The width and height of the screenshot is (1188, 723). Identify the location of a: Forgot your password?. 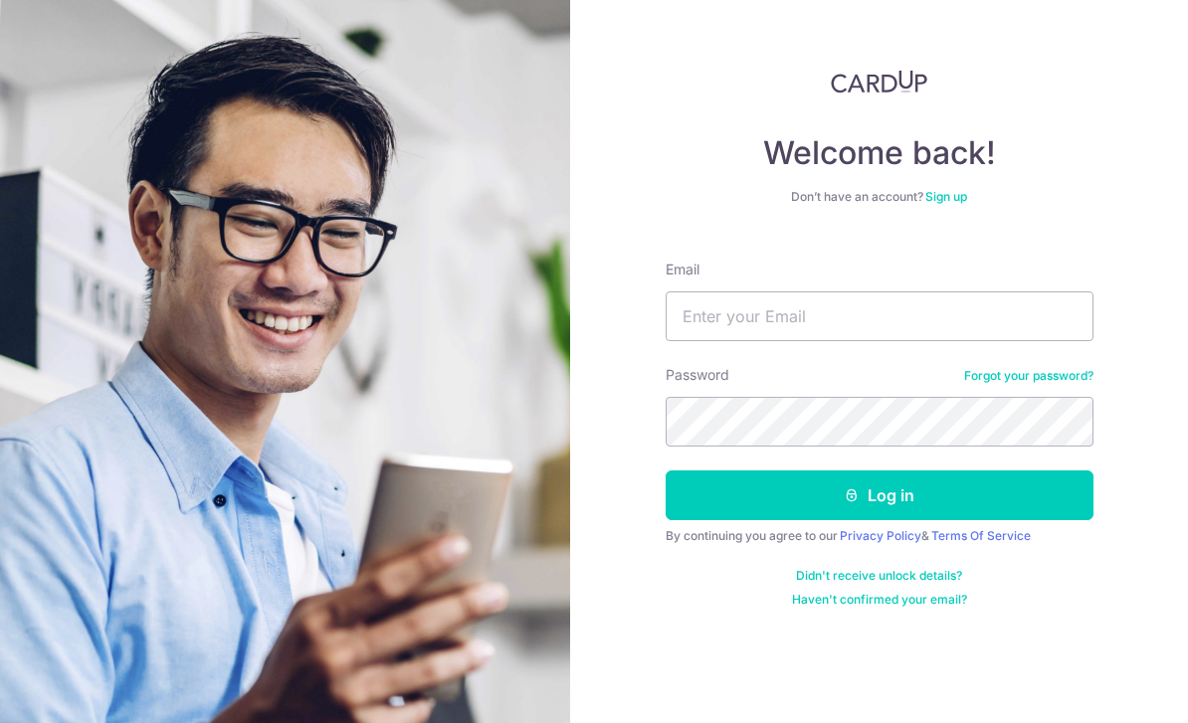
(1028, 376).